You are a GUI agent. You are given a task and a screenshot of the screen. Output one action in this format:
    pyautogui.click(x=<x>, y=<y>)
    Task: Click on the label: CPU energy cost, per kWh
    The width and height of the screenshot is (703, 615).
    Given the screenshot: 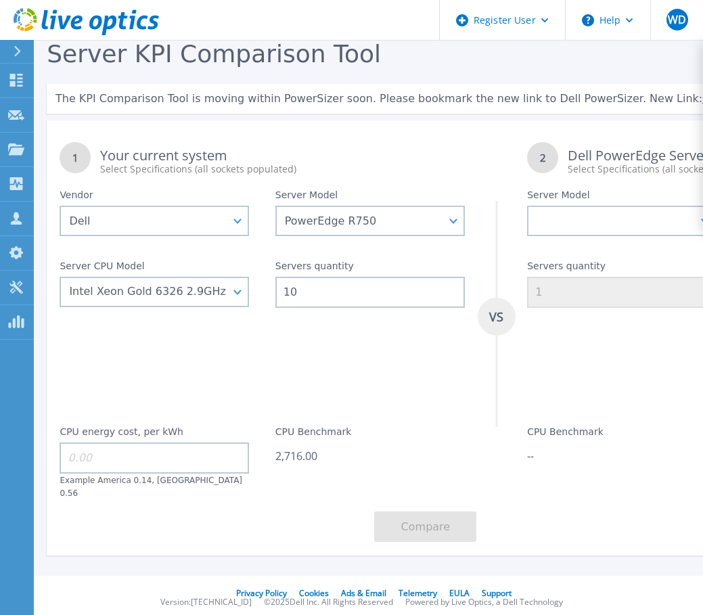 What is the action you would take?
    pyautogui.click(x=121, y=434)
    